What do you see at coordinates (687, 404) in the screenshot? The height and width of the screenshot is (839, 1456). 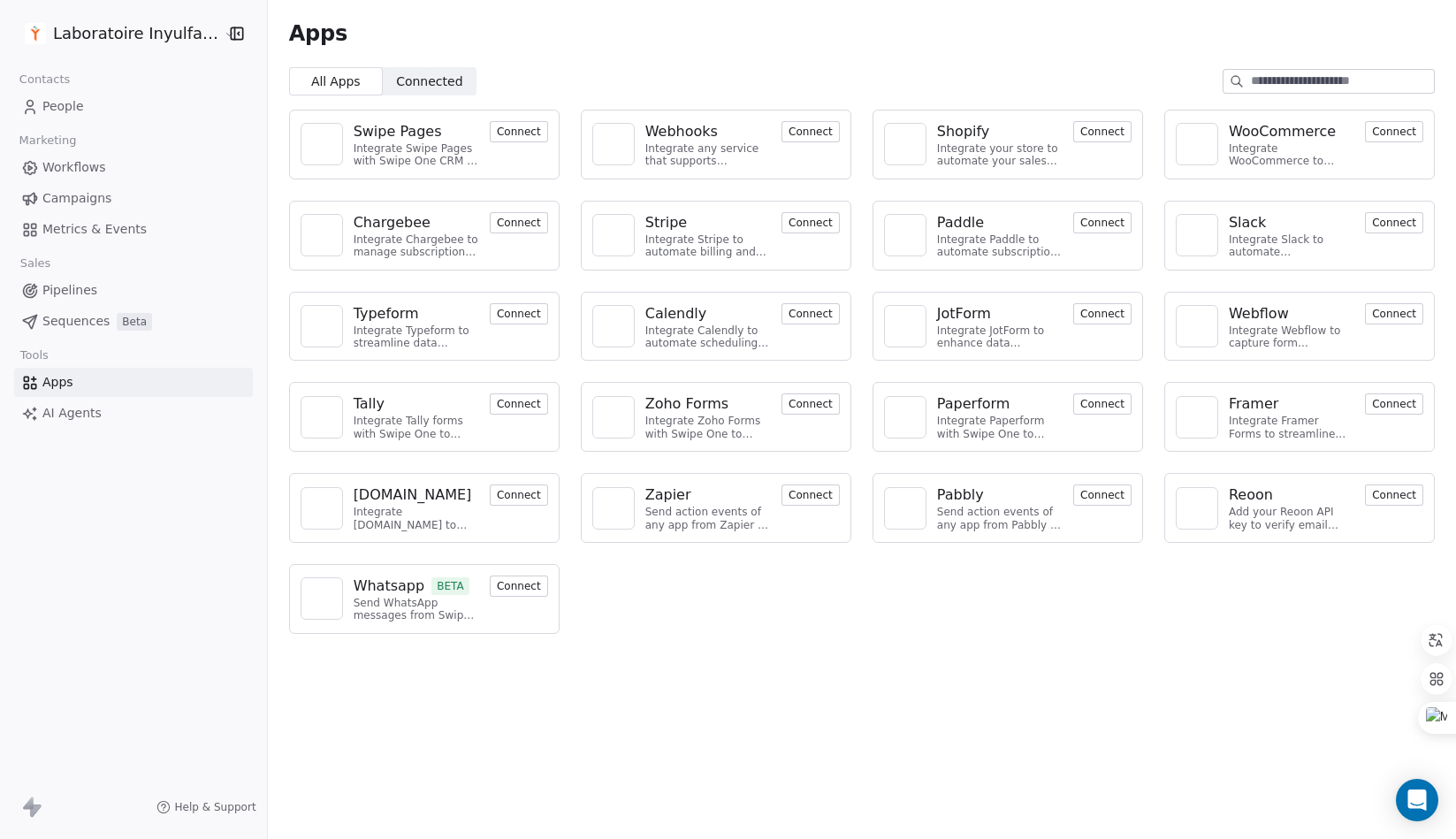 I see `div: Zoho Forms` at bounding box center [687, 404].